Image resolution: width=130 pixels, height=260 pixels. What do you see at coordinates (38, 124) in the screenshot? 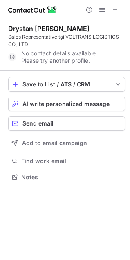
I see `span: Send email` at bounding box center [38, 124].